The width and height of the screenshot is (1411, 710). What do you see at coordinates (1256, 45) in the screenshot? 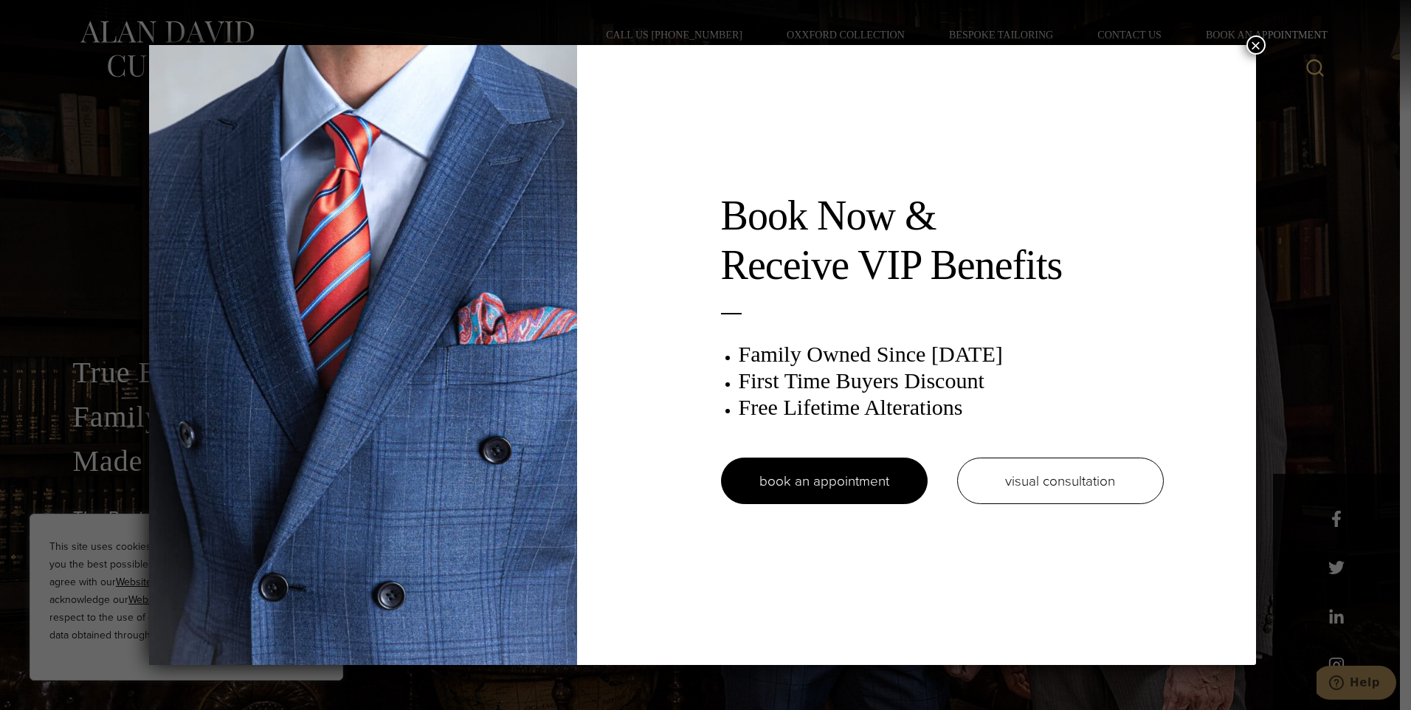
I see `button: Close` at bounding box center [1256, 45].